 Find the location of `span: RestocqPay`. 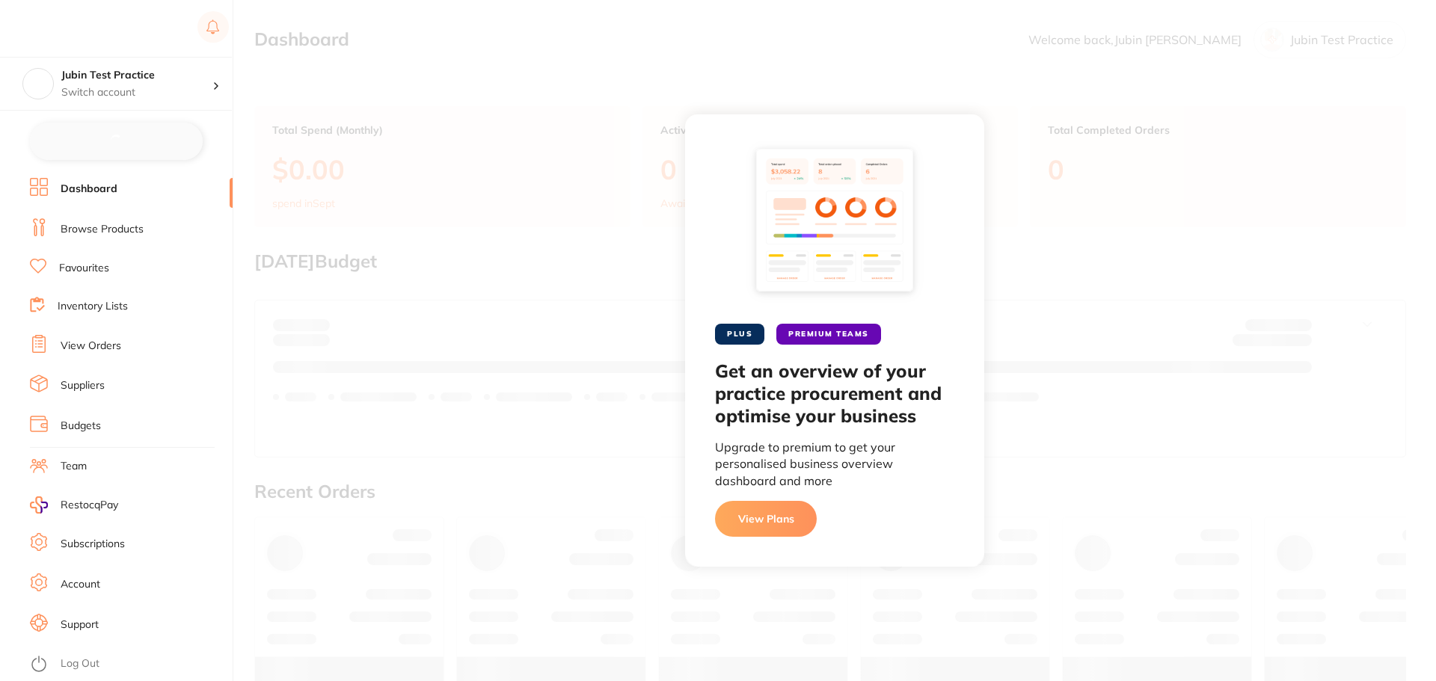

span: RestocqPay is located at coordinates (89, 505).